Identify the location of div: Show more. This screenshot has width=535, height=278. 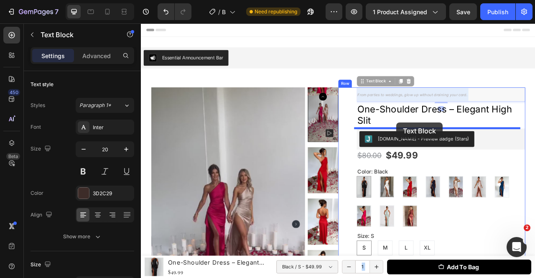
(82, 237).